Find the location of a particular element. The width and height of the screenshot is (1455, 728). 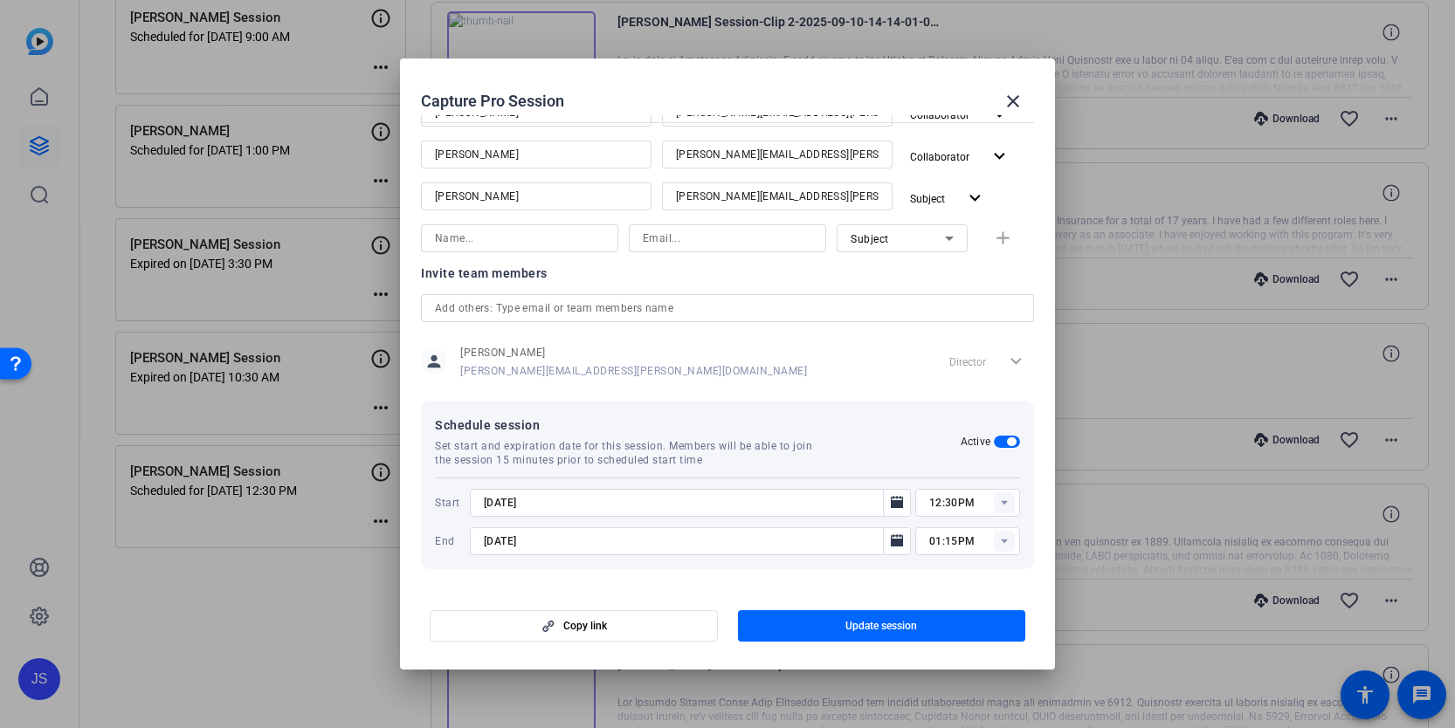

span: Set start and expiration date for this session. Members will be able to join the session 15 minut... is located at coordinates (632, 453).